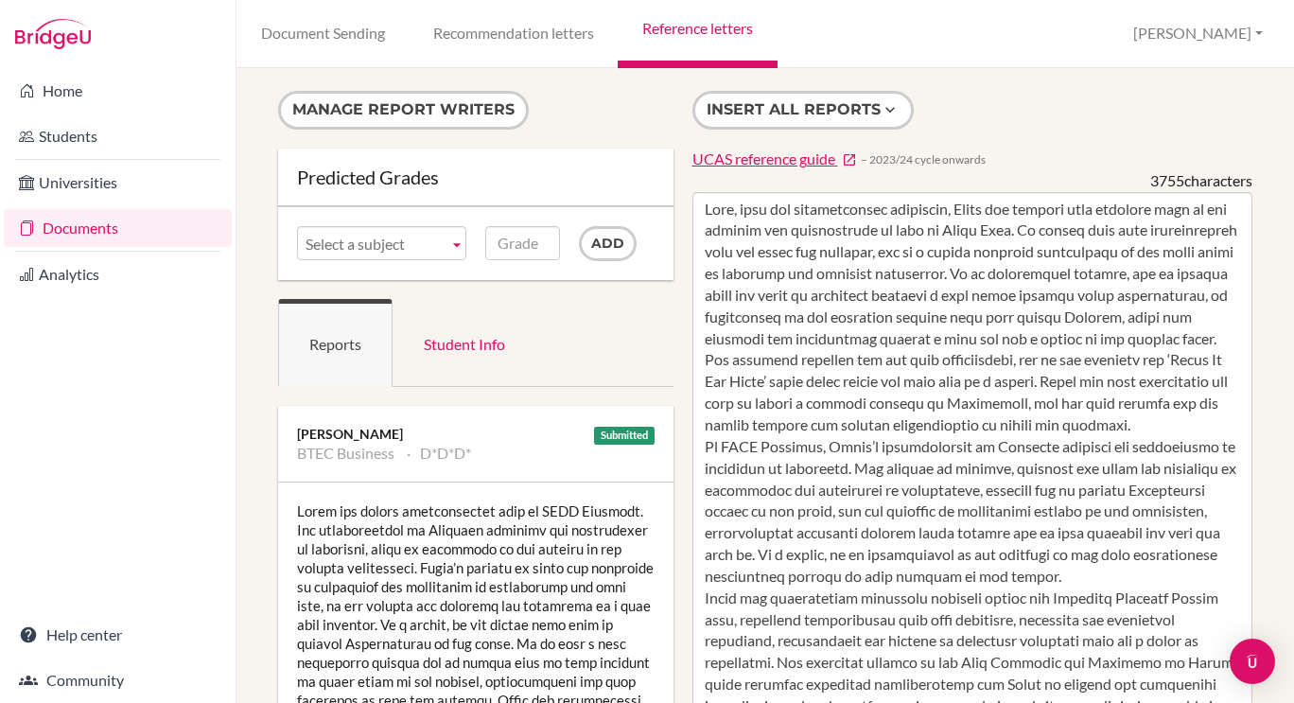  Describe the element at coordinates (117, 91) in the screenshot. I see `a: Home` at that location.